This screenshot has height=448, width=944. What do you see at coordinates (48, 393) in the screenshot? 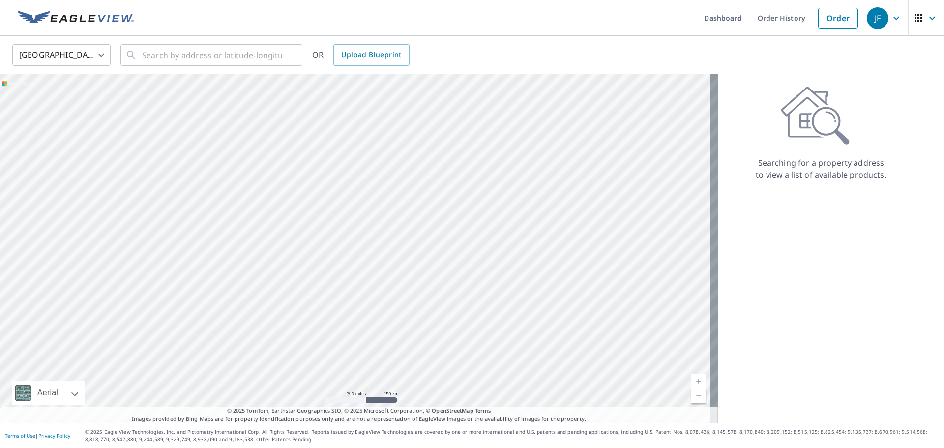
I see `div: Aerial` at bounding box center [48, 393].